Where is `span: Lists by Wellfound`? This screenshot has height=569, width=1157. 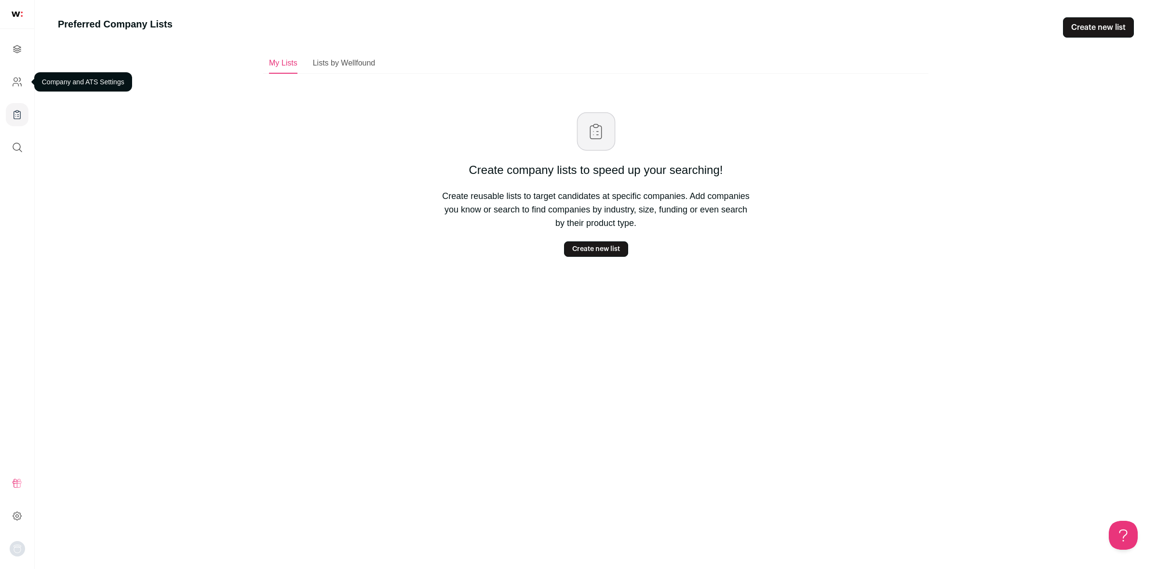 span: Lists by Wellfound is located at coordinates (344, 63).